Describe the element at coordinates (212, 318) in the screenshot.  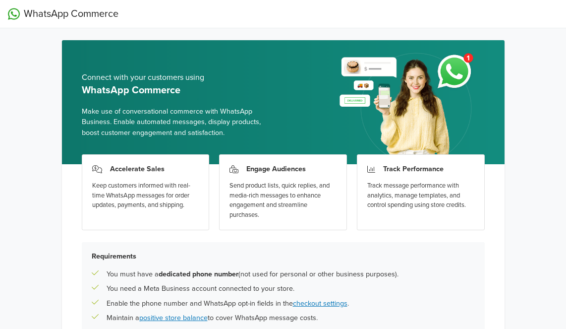
I see `p: Maintain a to cover WhatsApp message costs.` at that location.